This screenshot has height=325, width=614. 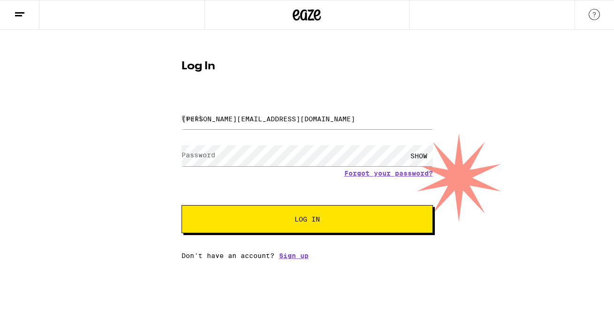 I want to click on label: Password, so click(x=198, y=155).